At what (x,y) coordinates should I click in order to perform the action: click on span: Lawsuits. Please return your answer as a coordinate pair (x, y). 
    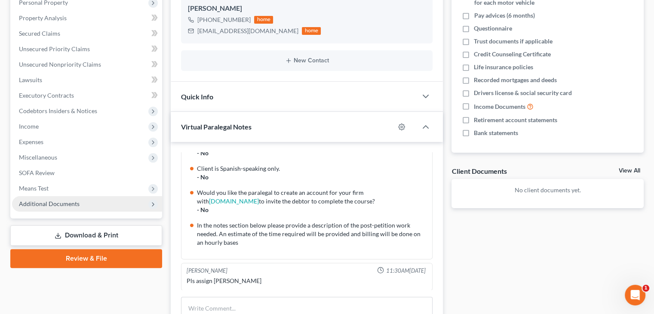
    Looking at the image, I should click on (31, 80).